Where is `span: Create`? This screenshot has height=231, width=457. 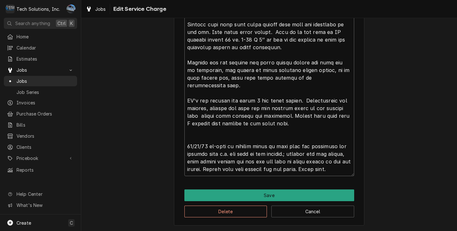 span: Create is located at coordinates (24, 223).